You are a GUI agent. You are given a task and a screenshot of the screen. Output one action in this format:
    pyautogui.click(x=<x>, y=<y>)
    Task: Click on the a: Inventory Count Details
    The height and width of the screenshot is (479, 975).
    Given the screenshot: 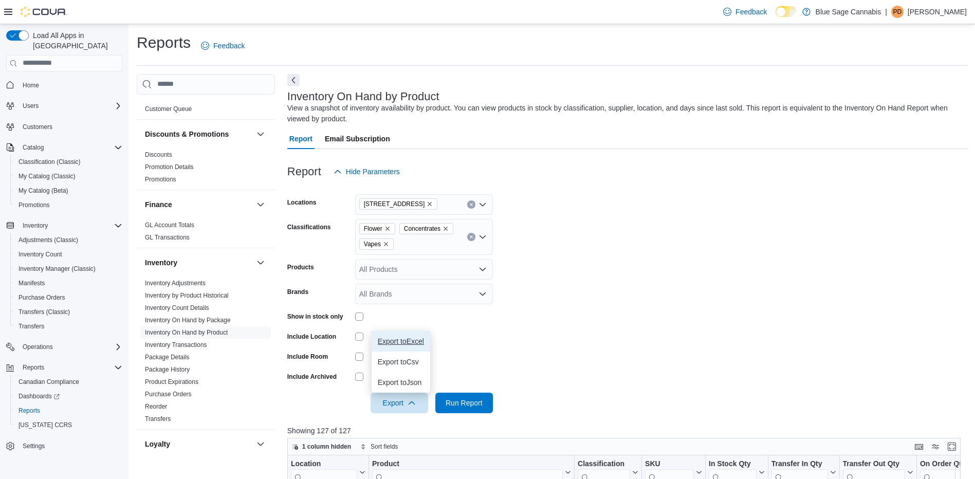 What is the action you would take?
    pyautogui.click(x=177, y=308)
    